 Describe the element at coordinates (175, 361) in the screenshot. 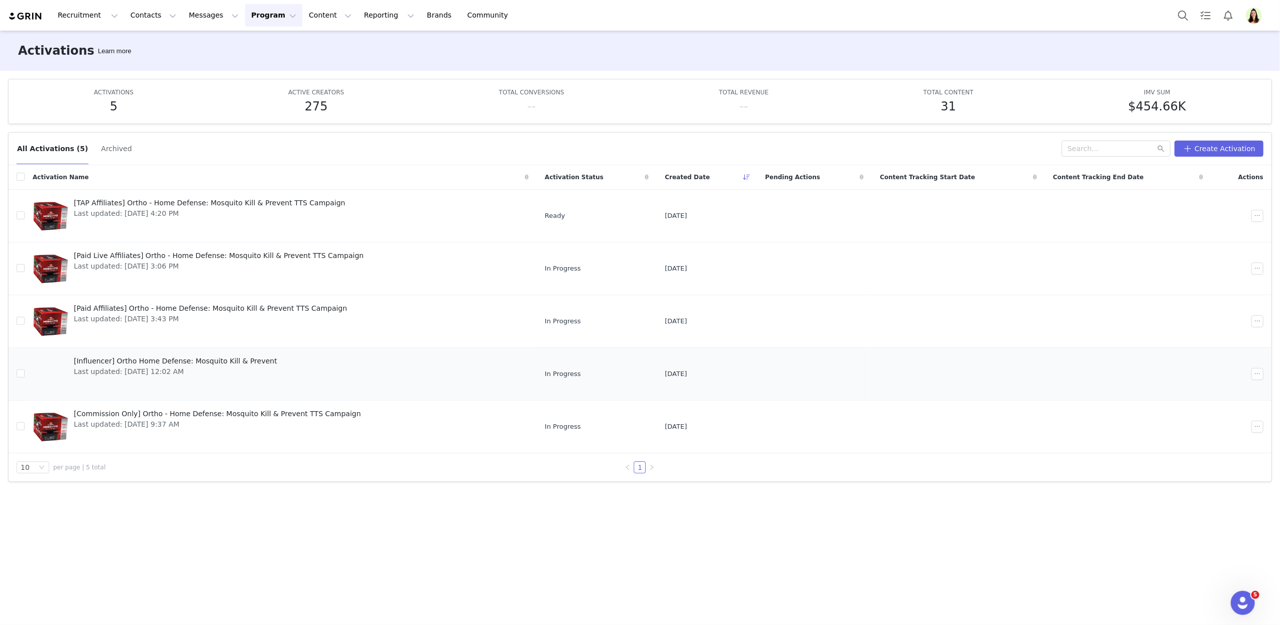

I see `span: [Influencer] Ortho Home Defense: Mosquito Kill & Prevent` at that location.